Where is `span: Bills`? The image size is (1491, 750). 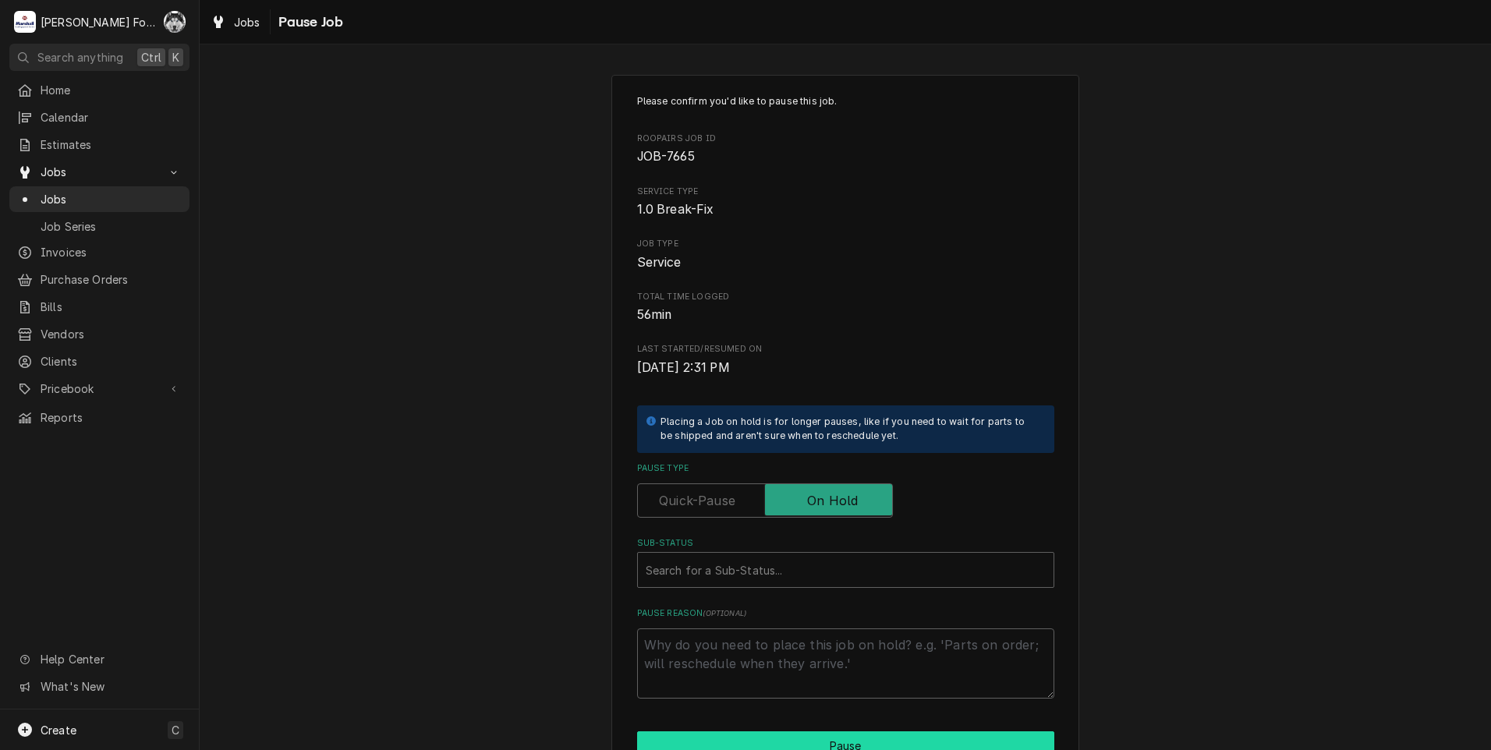 span: Bills is located at coordinates (111, 306).